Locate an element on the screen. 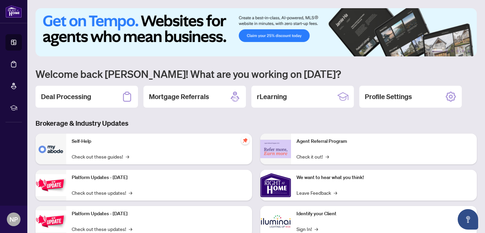  img: Platform Updates - July 8, 2025 is located at coordinates (51, 221).